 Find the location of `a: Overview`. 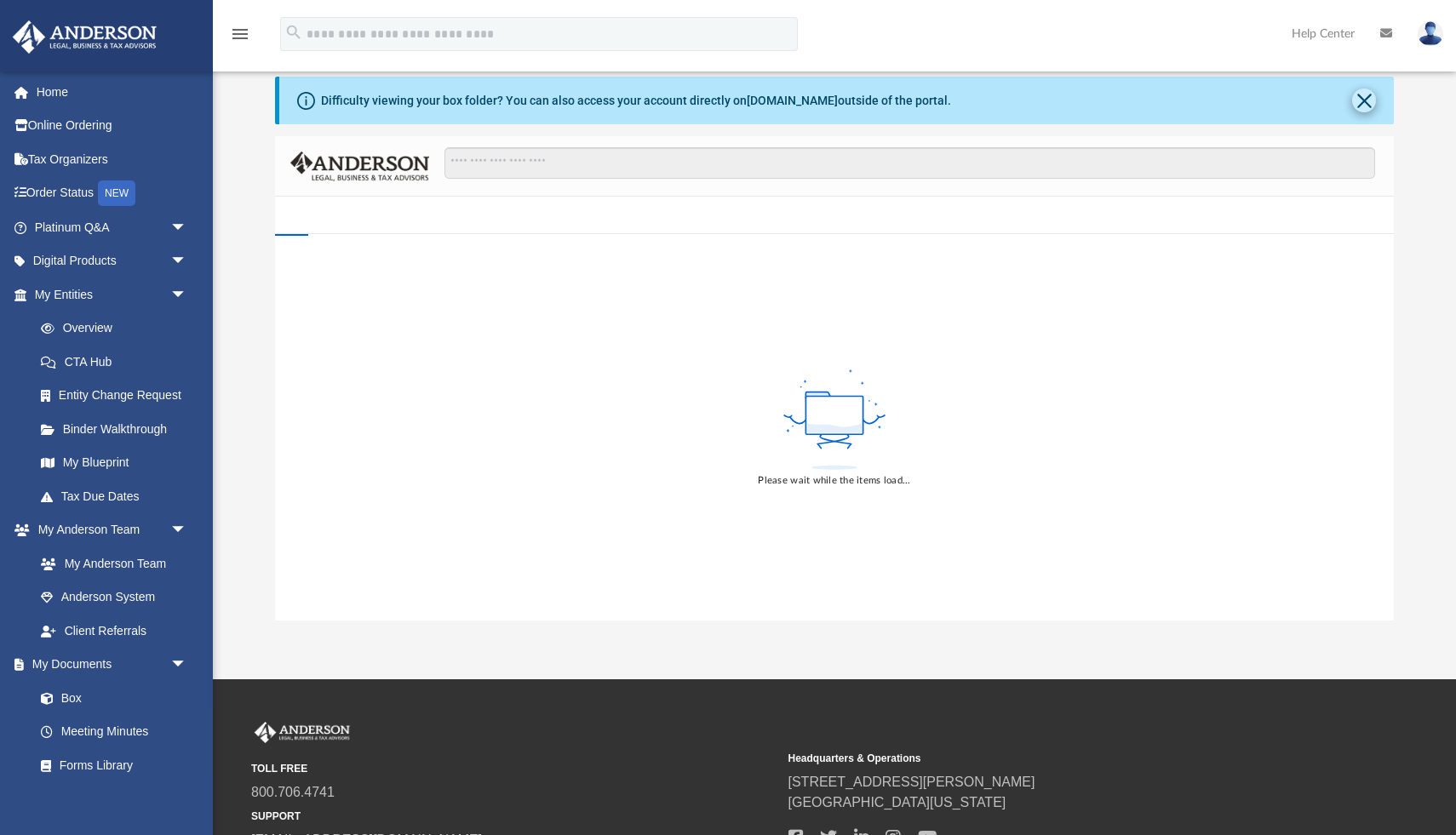

a: Overview is located at coordinates (119, 329).